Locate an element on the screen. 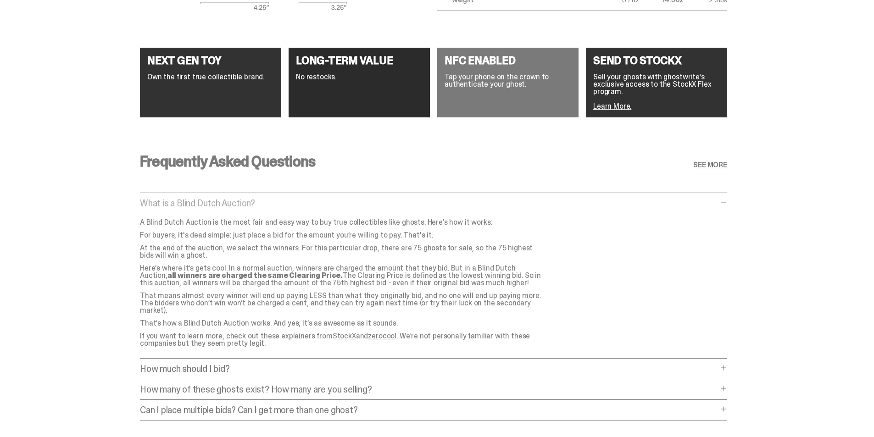 The height and width of the screenshot is (437, 874). a: SEE MORE is located at coordinates (710, 165).